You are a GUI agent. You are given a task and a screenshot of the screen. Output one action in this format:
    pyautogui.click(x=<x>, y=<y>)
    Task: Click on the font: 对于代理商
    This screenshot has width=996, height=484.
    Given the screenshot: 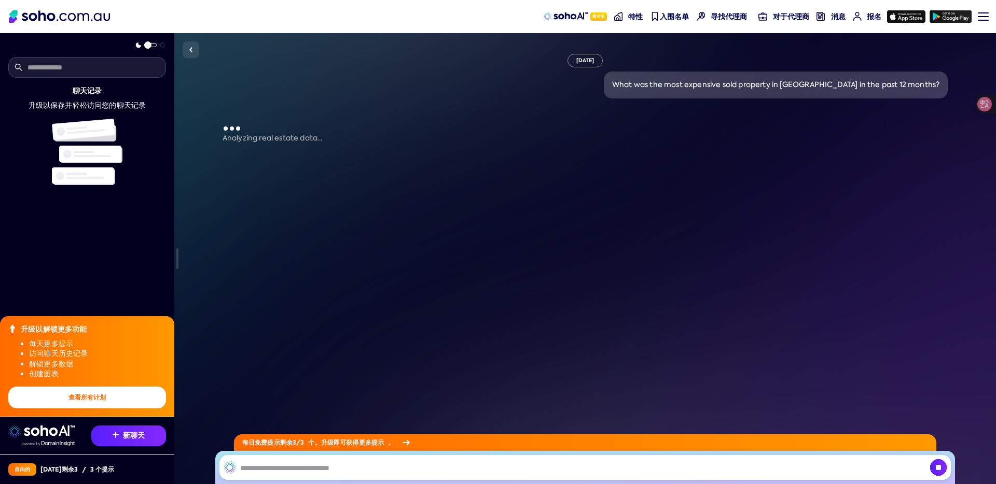 What is the action you would take?
    pyautogui.click(x=791, y=17)
    